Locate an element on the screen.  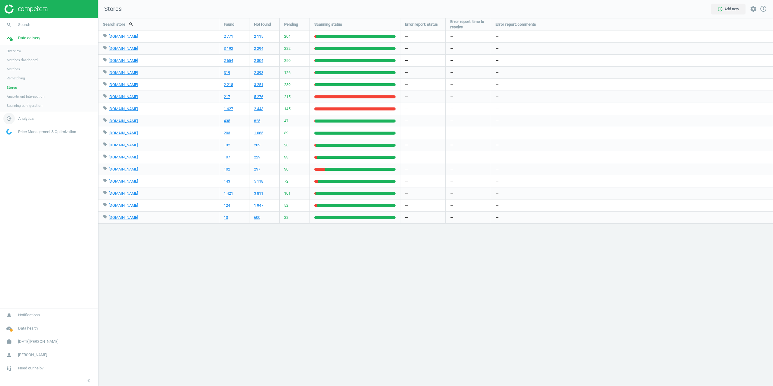
span: Error report: time to resolve is located at coordinates (468, 24).